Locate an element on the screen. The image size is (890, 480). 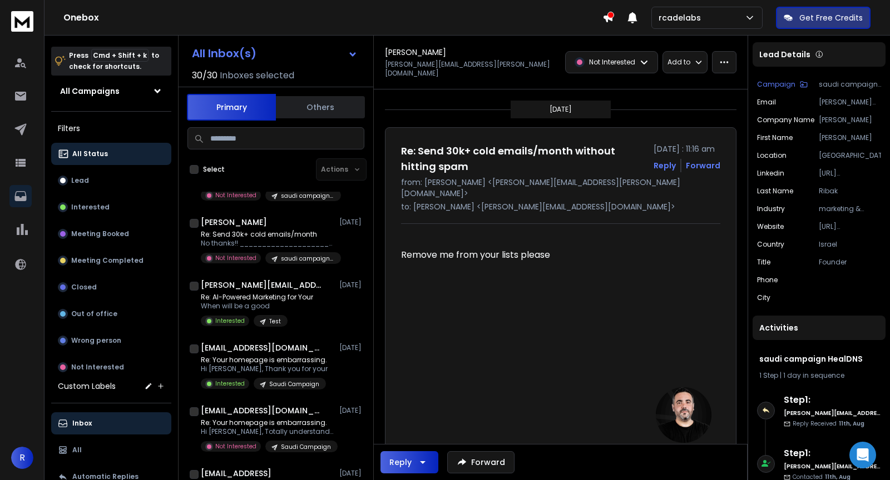
p: Wrong person is located at coordinates (96, 341).